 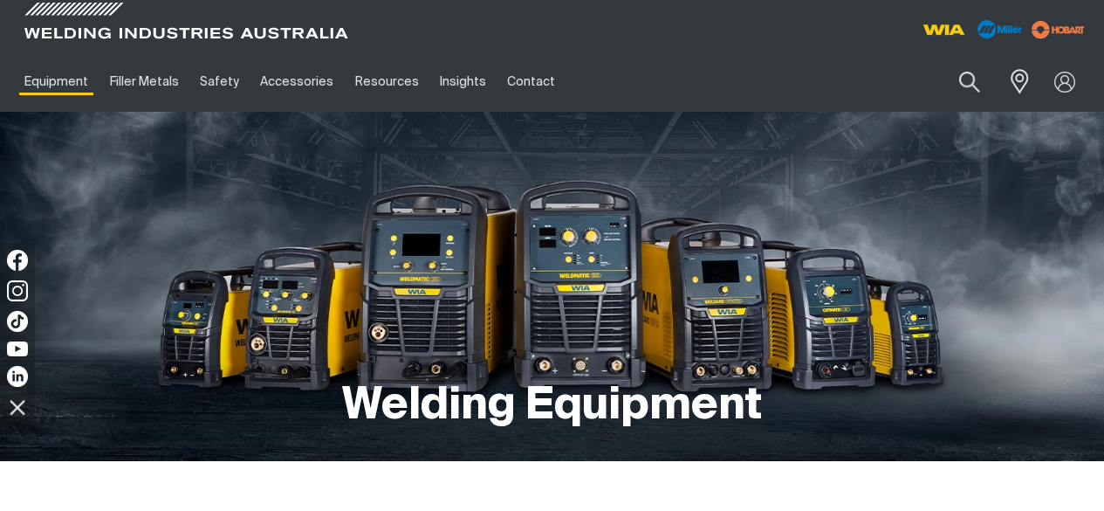 What do you see at coordinates (552, 406) in the screenshot?
I see `h1: Welding Equipment` at bounding box center [552, 406].